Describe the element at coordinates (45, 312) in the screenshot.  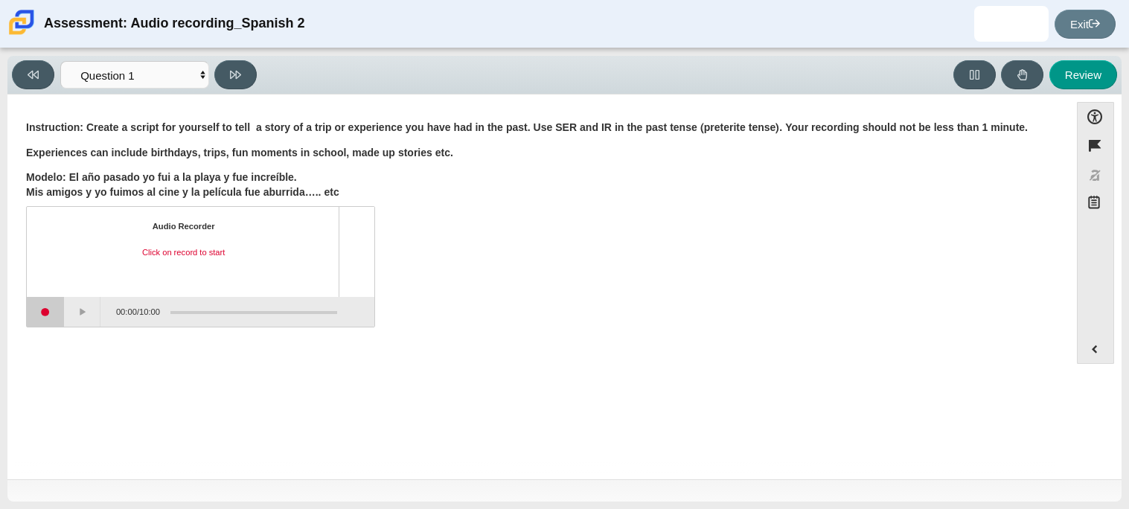
I see `button: Start recording` at that location.